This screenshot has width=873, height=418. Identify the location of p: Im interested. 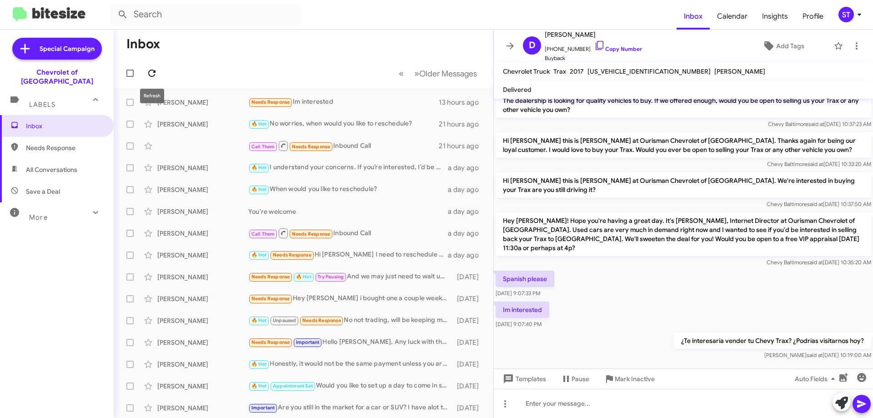
(522, 310).